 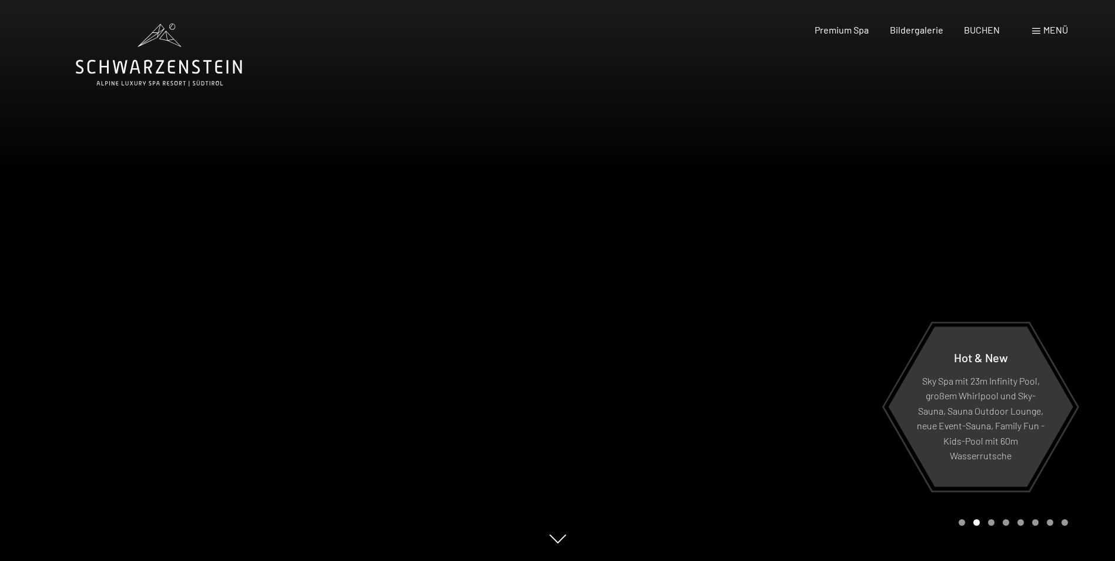 What do you see at coordinates (1050, 522) in the screenshot?
I see `div: Carousel Page 7` at bounding box center [1050, 522].